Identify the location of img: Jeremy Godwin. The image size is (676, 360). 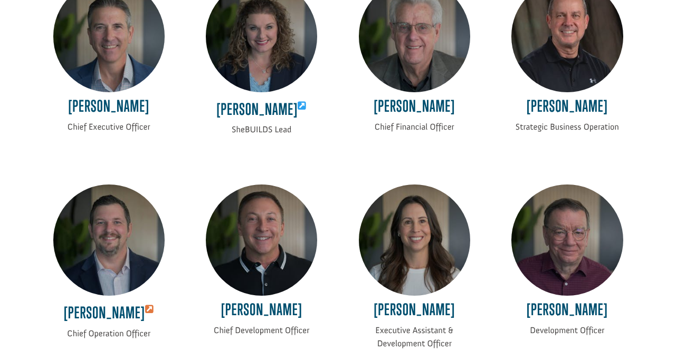
(109, 240).